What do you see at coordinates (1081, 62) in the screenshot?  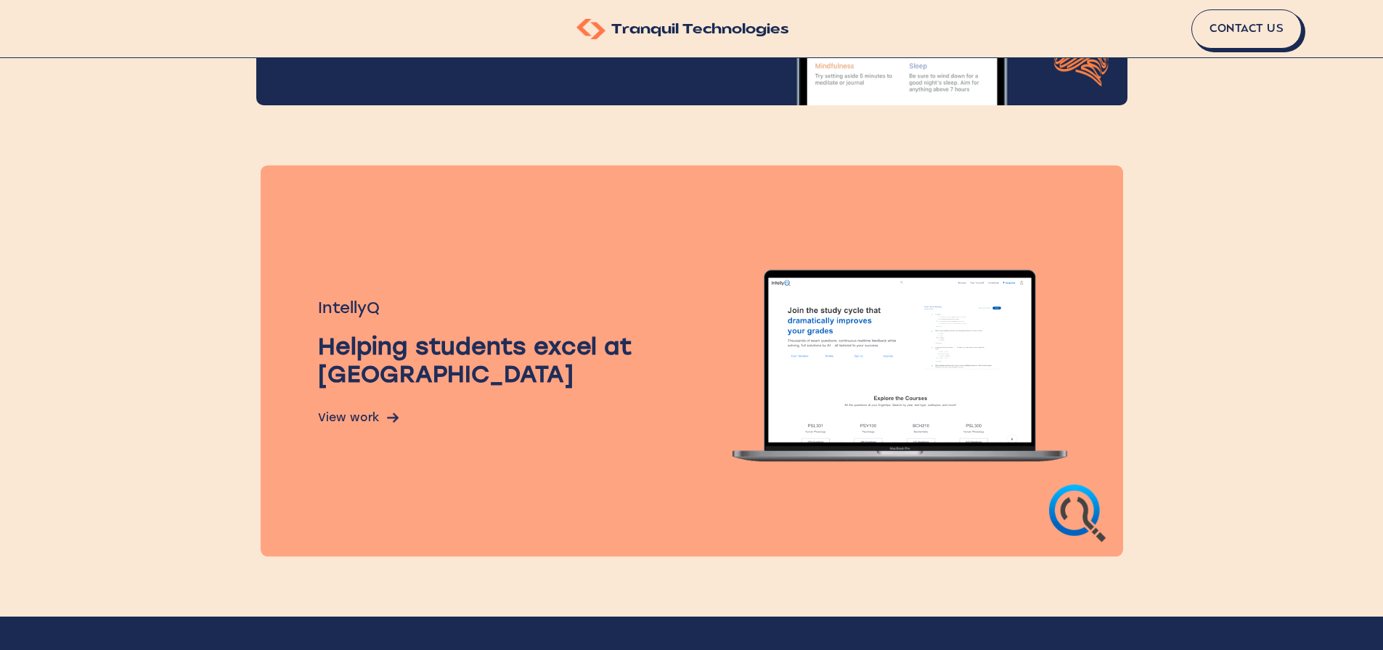 I see `img: Lume app` at bounding box center [1081, 62].